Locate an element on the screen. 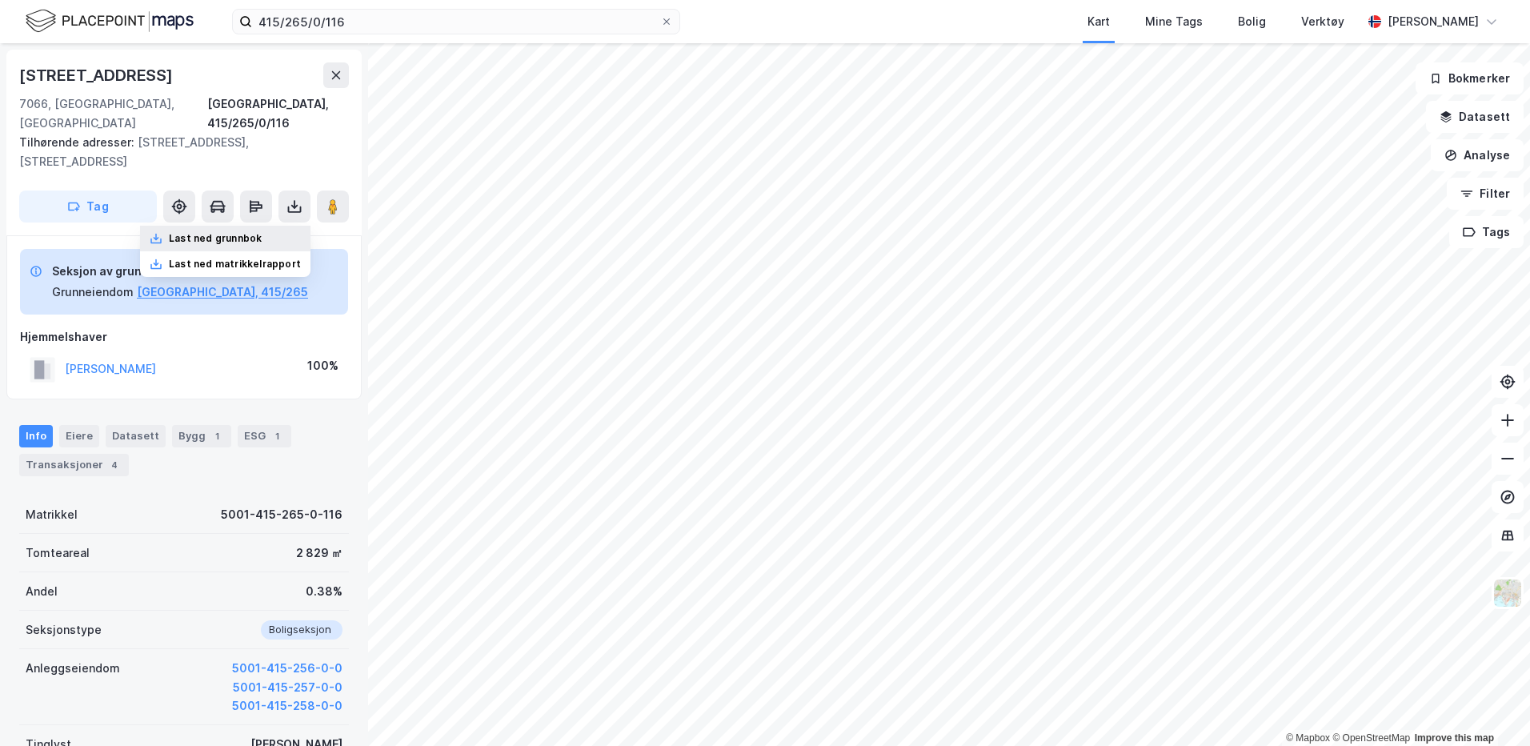  div: Grunneiendom is located at coordinates (93, 292).